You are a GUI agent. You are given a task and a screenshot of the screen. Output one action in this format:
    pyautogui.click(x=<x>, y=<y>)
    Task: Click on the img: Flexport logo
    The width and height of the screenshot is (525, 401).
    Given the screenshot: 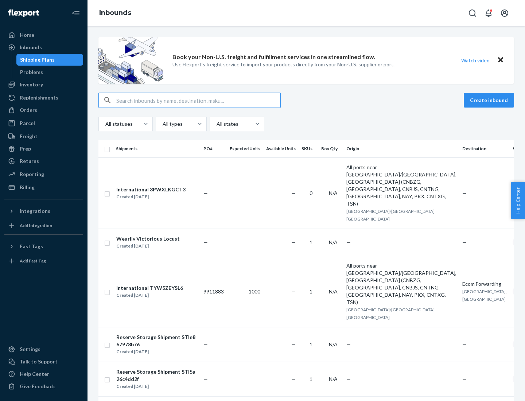 What is the action you would take?
    pyautogui.click(x=23, y=13)
    